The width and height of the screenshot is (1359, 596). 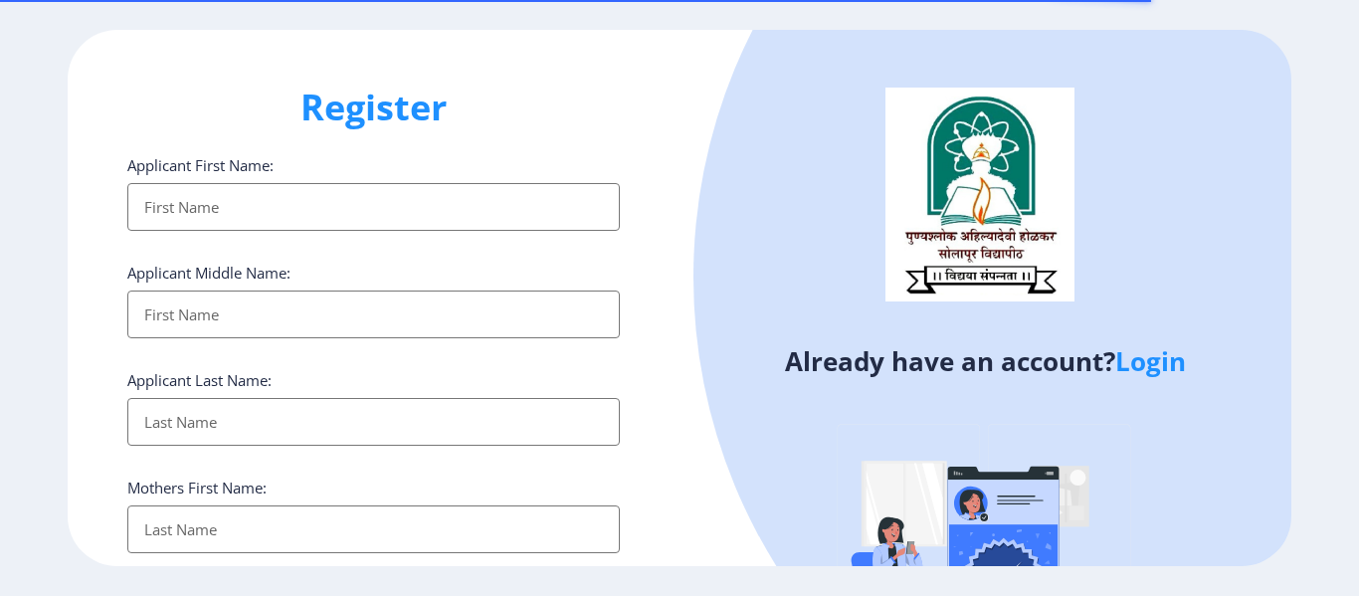 What do you see at coordinates (200, 165) in the screenshot?
I see `label: Applicant First Name:` at bounding box center [200, 165].